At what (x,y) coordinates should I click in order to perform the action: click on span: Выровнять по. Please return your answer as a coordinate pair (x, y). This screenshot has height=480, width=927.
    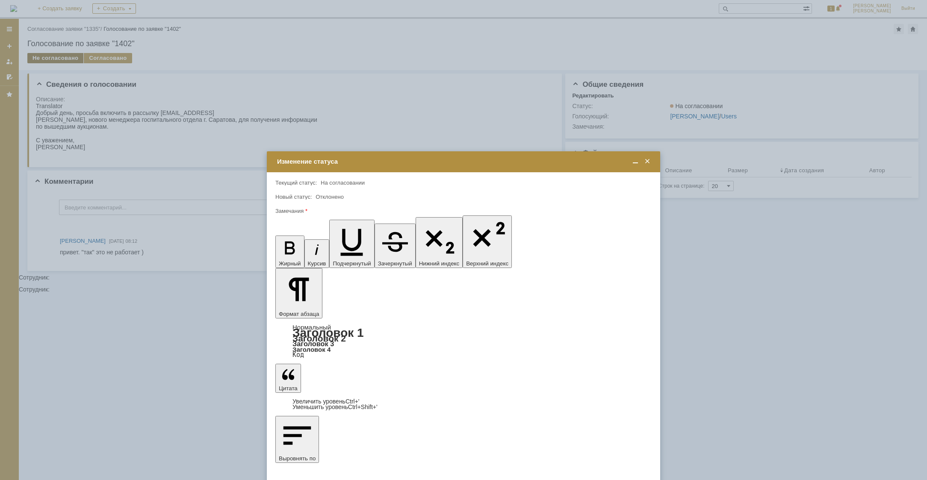
    Looking at the image, I should click on (297, 458).